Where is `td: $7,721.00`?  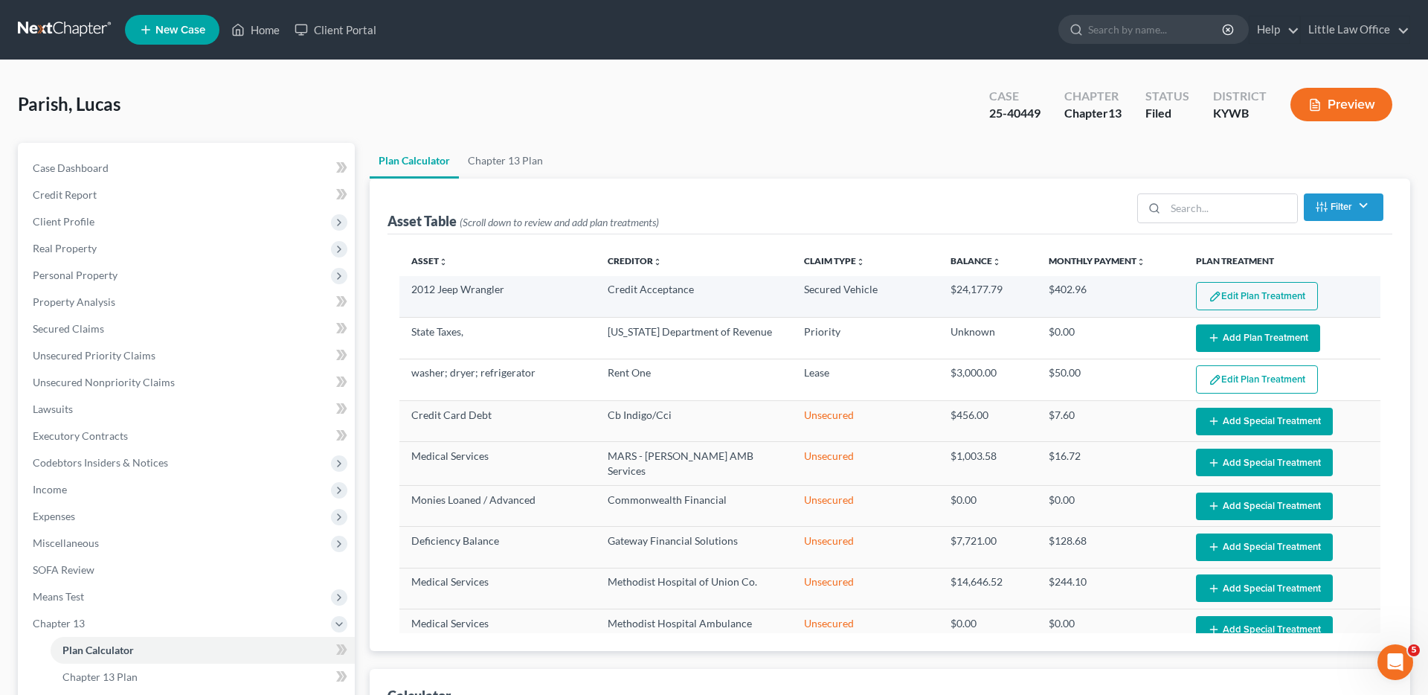 td: $7,721.00 is located at coordinates (987, 547).